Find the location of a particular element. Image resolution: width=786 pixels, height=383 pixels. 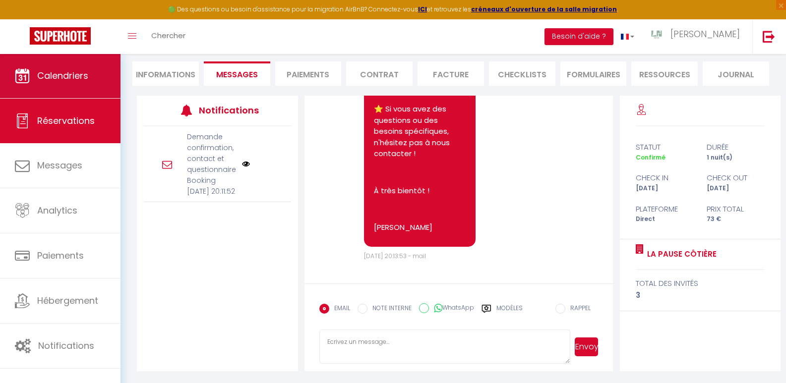

img: Super Booking is located at coordinates (60, 36).